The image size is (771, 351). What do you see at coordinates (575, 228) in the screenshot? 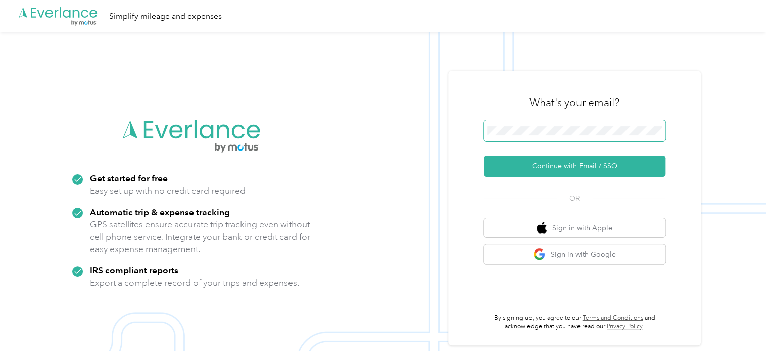
I see `button: apple logoSign in with Apple` at bounding box center [575, 228].